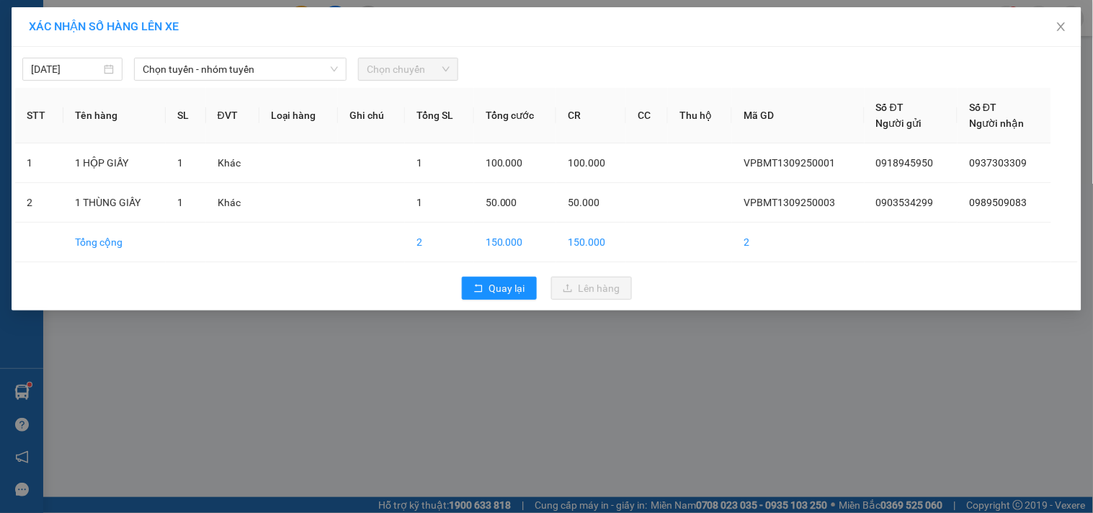  I want to click on th: SL, so click(185, 115).